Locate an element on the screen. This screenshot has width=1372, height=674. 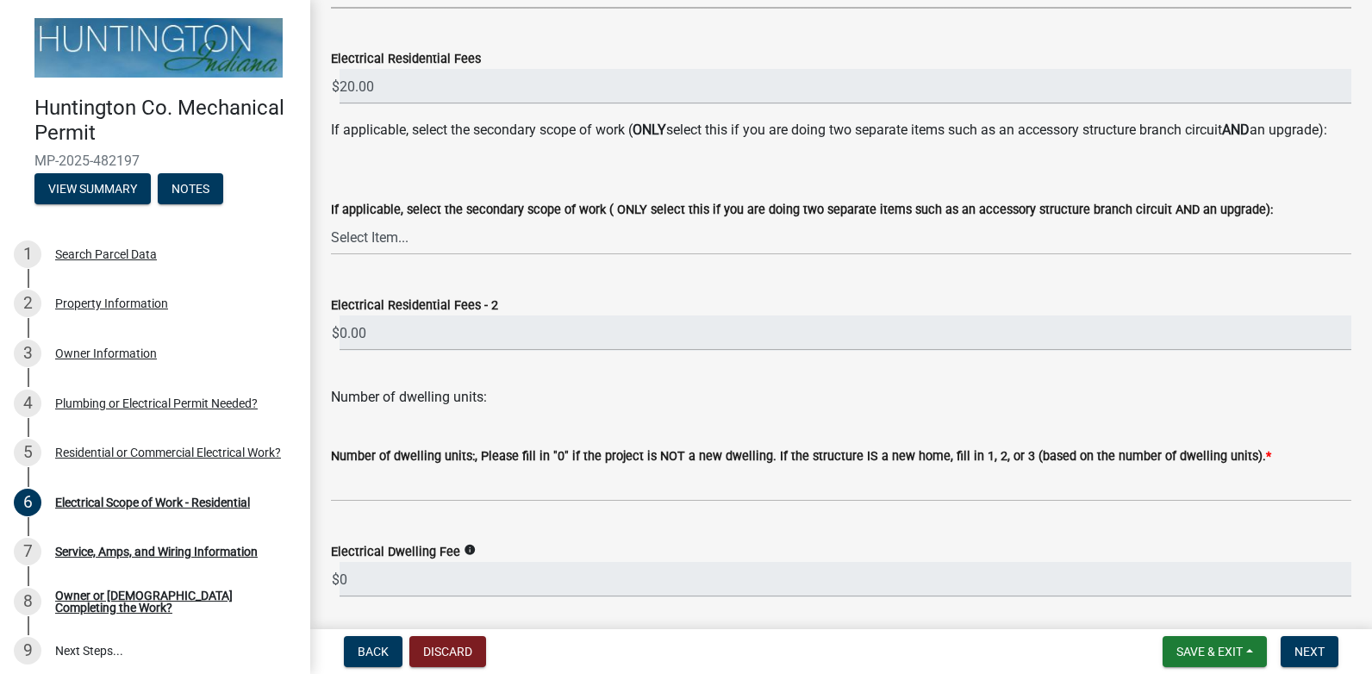
button: Next is located at coordinates (1310, 652).